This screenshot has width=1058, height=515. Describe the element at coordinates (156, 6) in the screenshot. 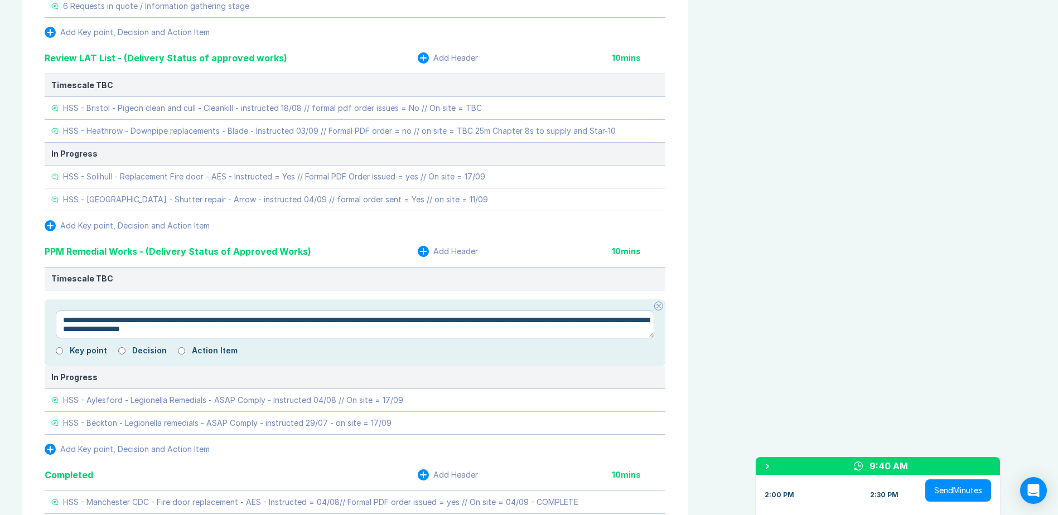

I see `div: 6 Requests in quote / Information gathering stage` at that location.